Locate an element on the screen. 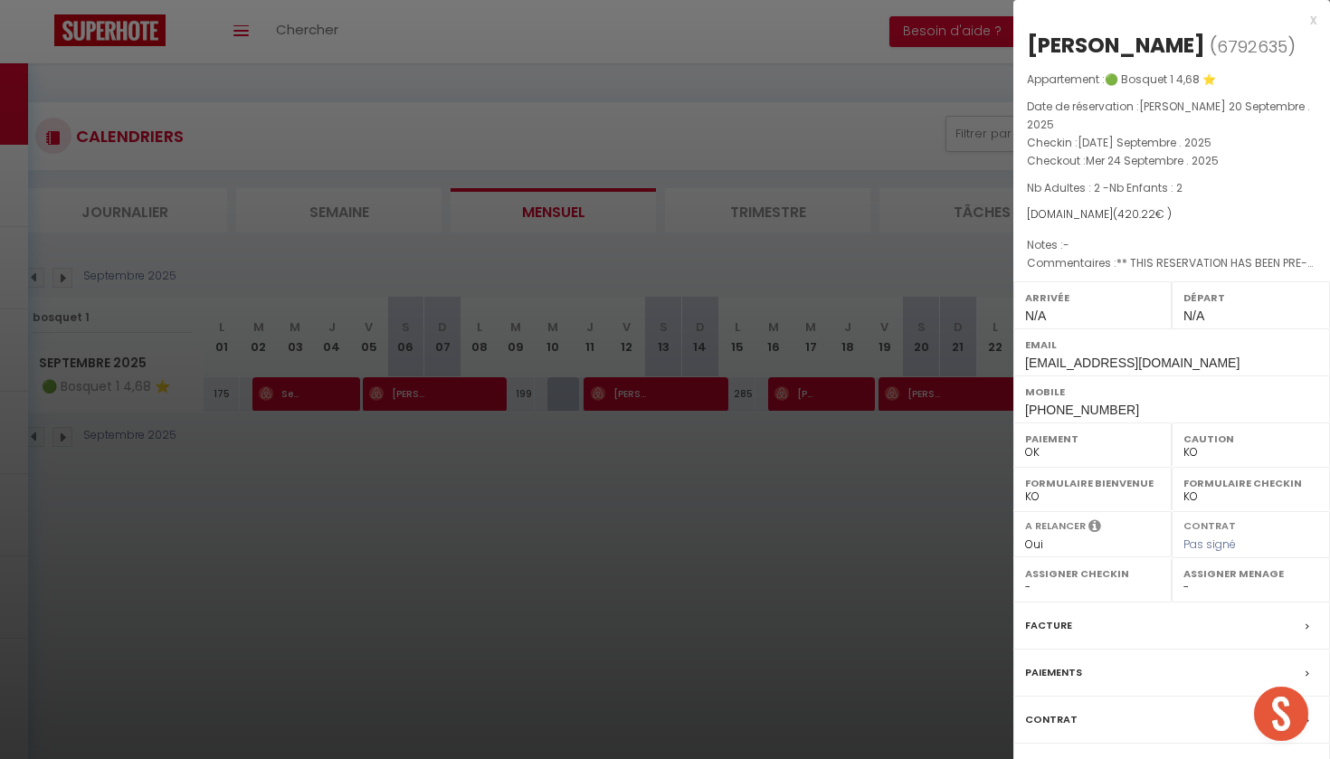  span: Pas signé is located at coordinates (1210, 544).